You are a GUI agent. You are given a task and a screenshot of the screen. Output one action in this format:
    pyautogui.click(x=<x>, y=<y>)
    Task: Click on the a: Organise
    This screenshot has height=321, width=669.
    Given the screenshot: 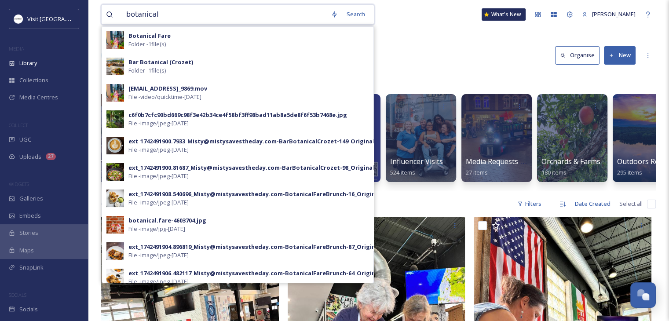 What is the action you would take?
    pyautogui.click(x=577, y=55)
    